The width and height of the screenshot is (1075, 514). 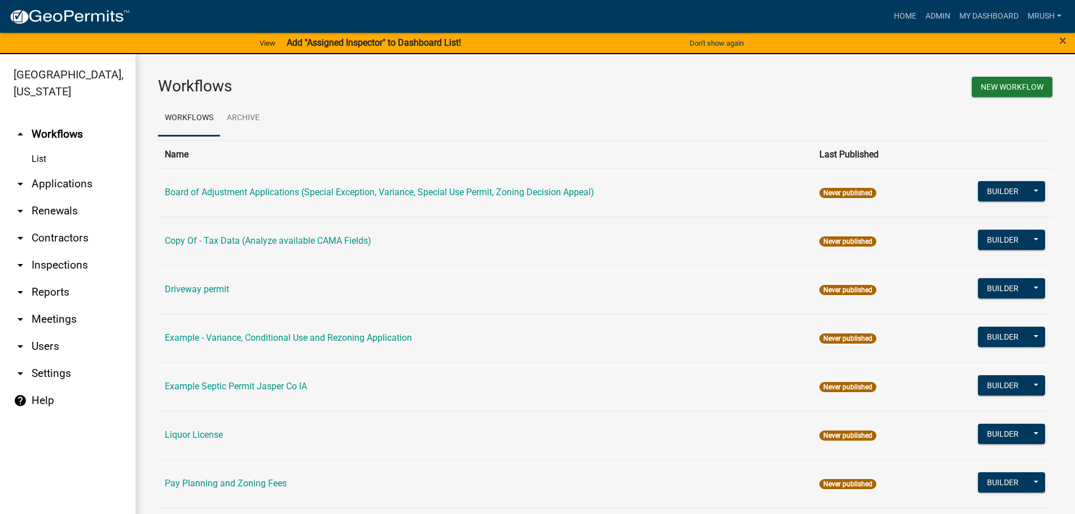 I want to click on button: New Workflow, so click(x=1012, y=87).